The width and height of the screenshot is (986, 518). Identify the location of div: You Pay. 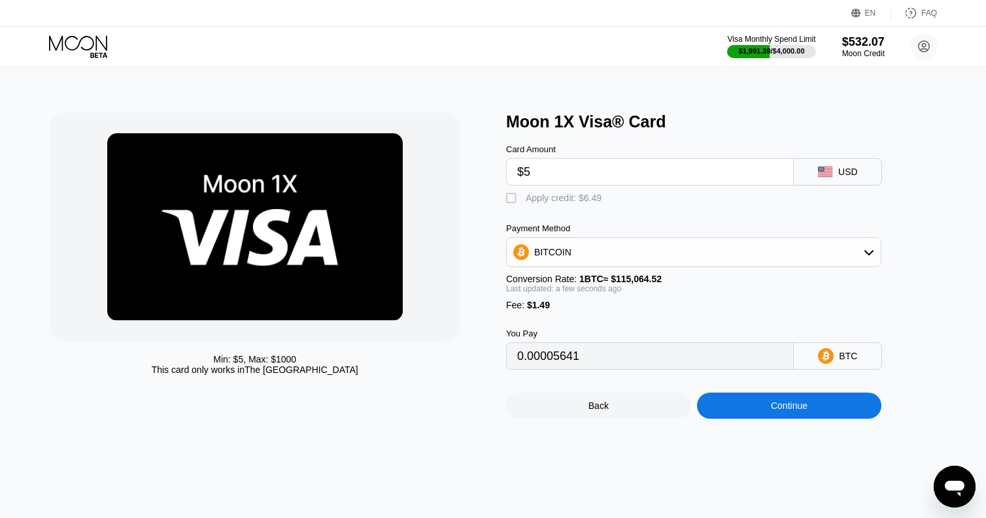
(650, 333).